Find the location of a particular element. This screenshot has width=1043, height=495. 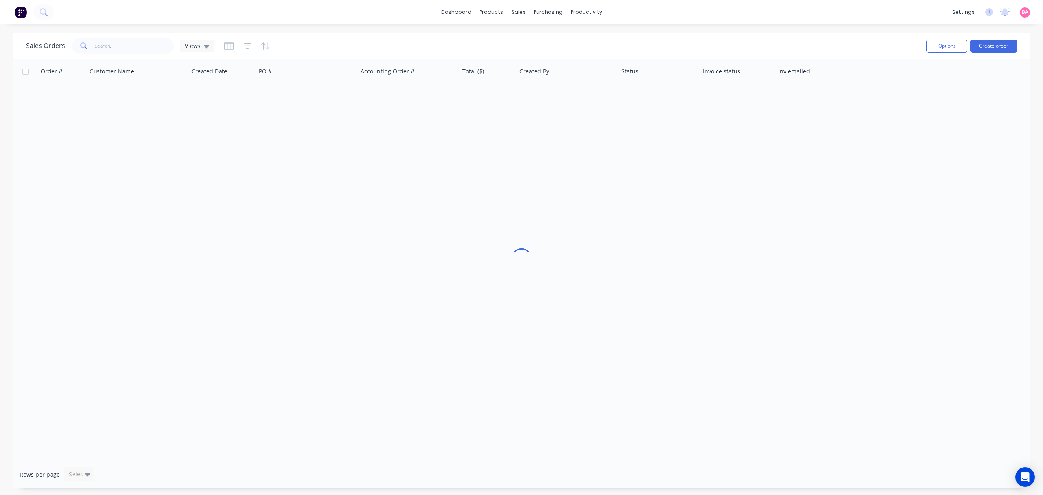

div: Created Date is located at coordinates (209, 71).